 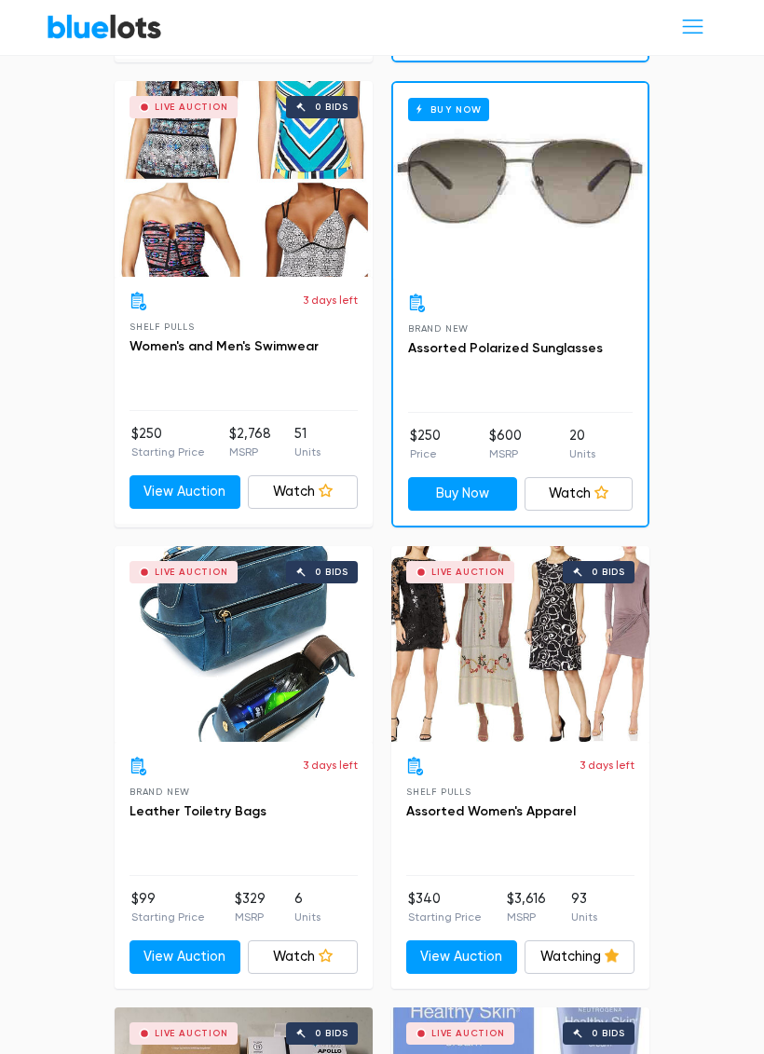 I want to click on li: $3,616, so click(x=526, y=908).